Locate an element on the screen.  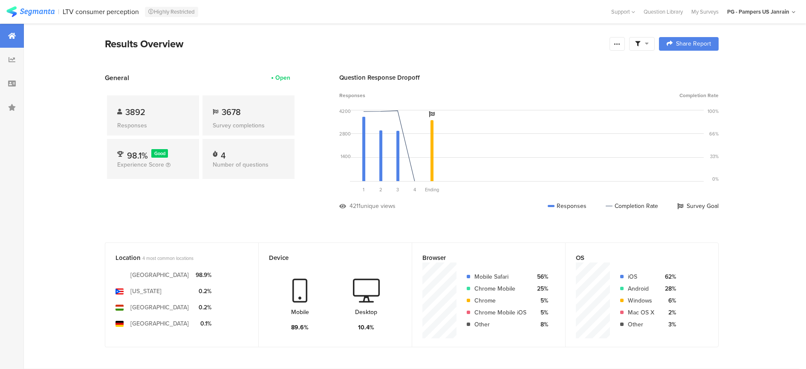
div: 4 is located at coordinates (223, 153).